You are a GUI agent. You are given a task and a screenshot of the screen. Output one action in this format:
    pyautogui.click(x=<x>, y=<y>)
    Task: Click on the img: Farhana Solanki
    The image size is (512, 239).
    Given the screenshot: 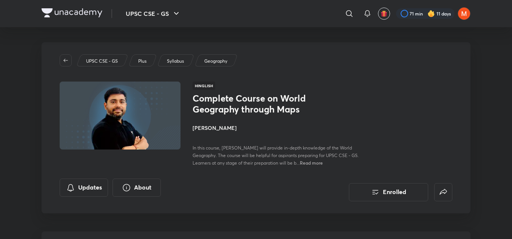 What is the action you would take?
    pyautogui.click(x=464, y=14)
    